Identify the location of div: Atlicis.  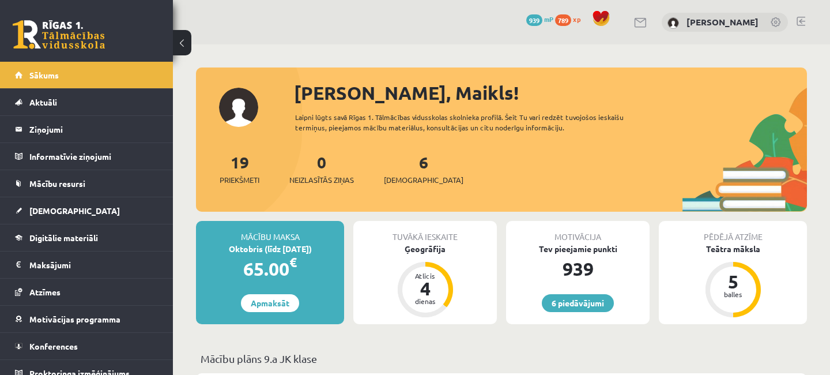
(425, 276).